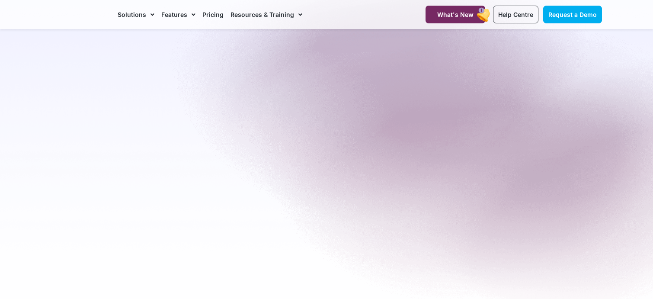  Describe the element at coordinates (515, 14) in the screenshot. I see `span: Help Centre` at that location.